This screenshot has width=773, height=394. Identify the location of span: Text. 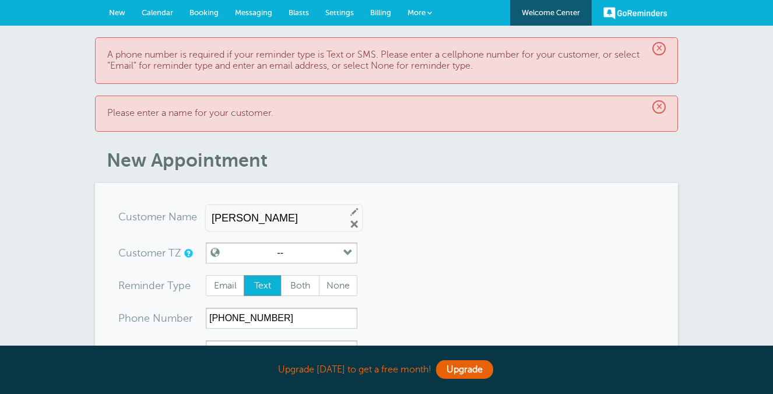
(263, 286).